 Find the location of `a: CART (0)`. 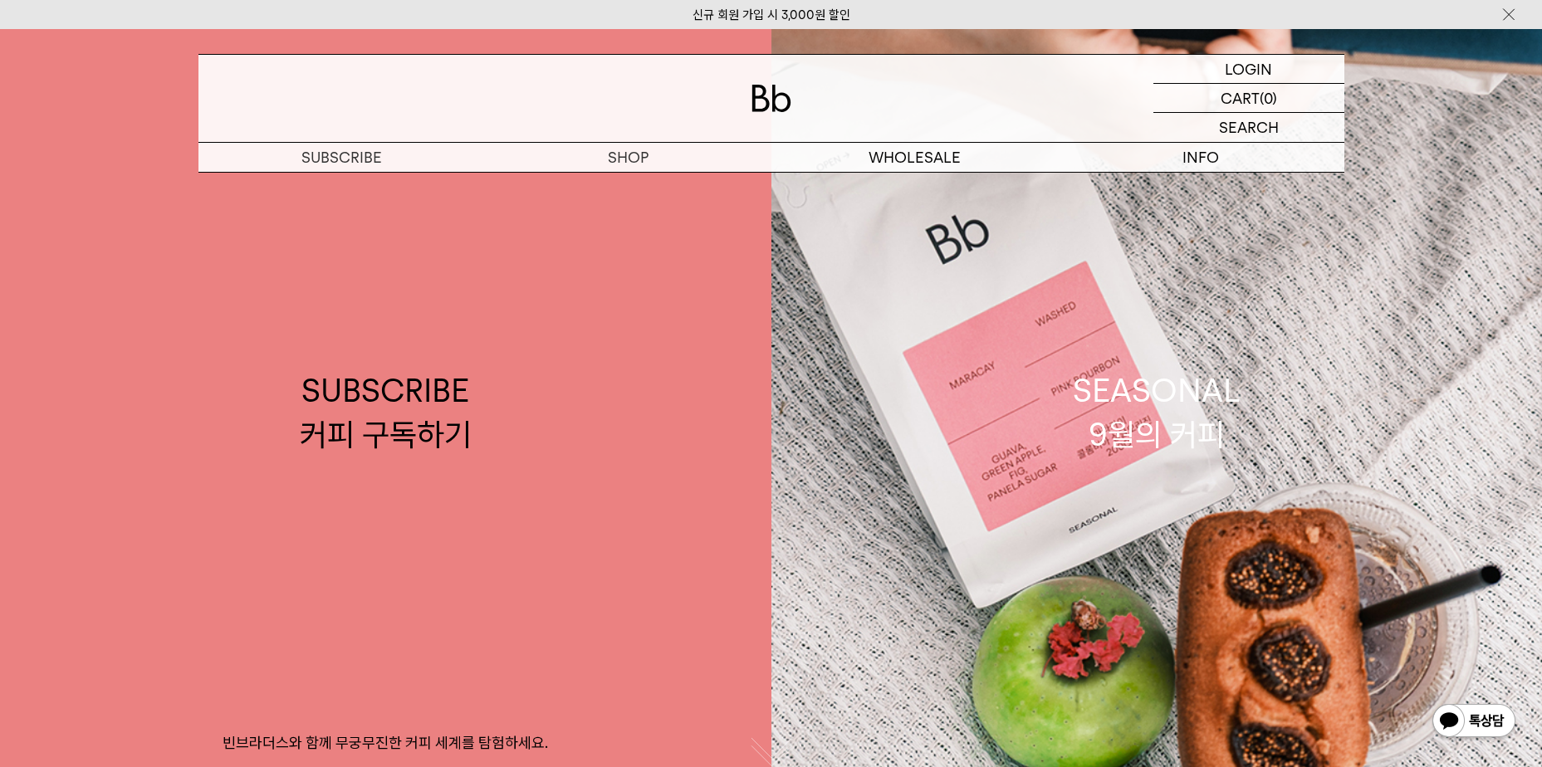

a: CART (0) is located at coordinates (1249, 98).